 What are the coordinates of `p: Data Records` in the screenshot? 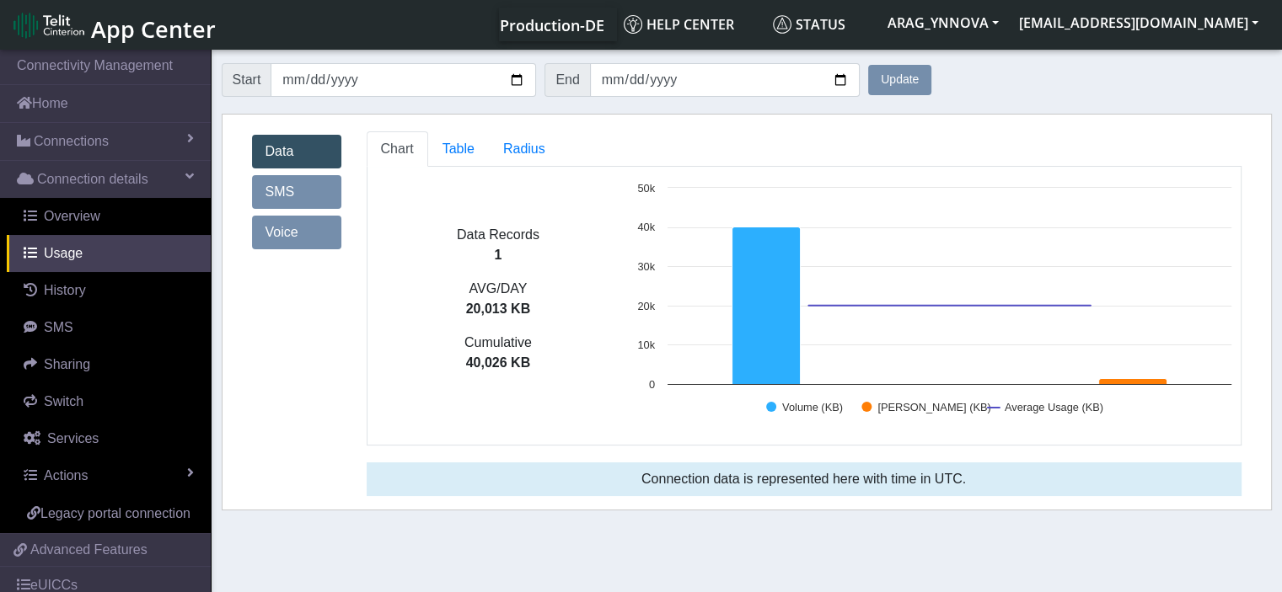 It's located at (498, 235).